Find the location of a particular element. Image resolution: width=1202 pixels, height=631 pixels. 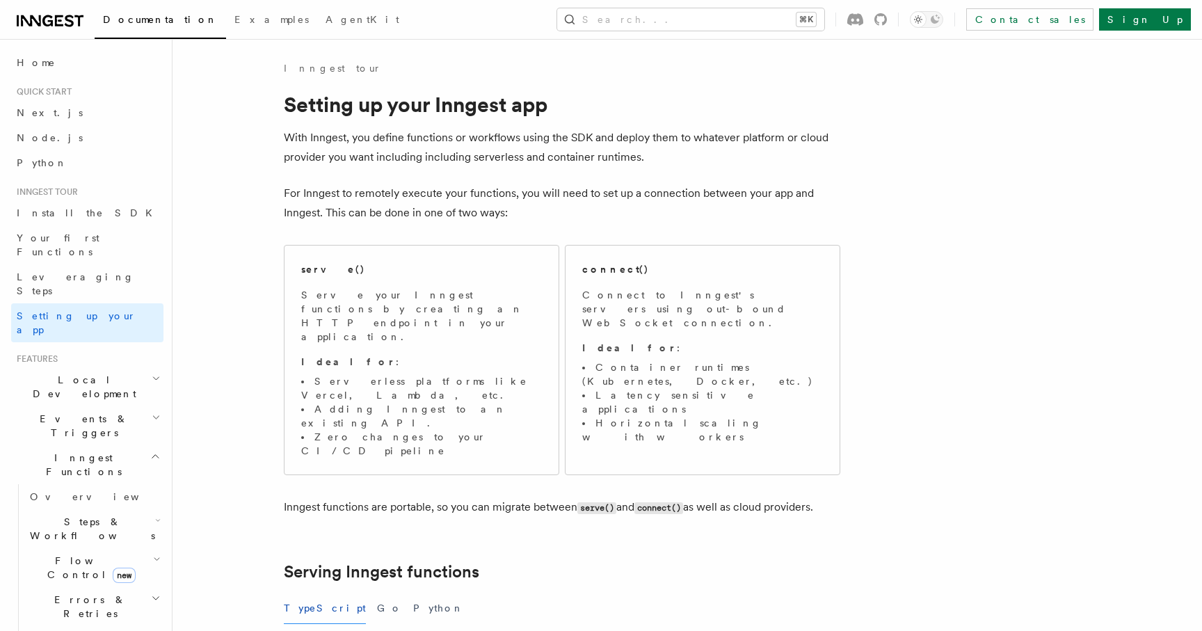

p: Inngest functions are portable, so you can migrate between and as well as cloud providers. is located at coordinates (562, 507).